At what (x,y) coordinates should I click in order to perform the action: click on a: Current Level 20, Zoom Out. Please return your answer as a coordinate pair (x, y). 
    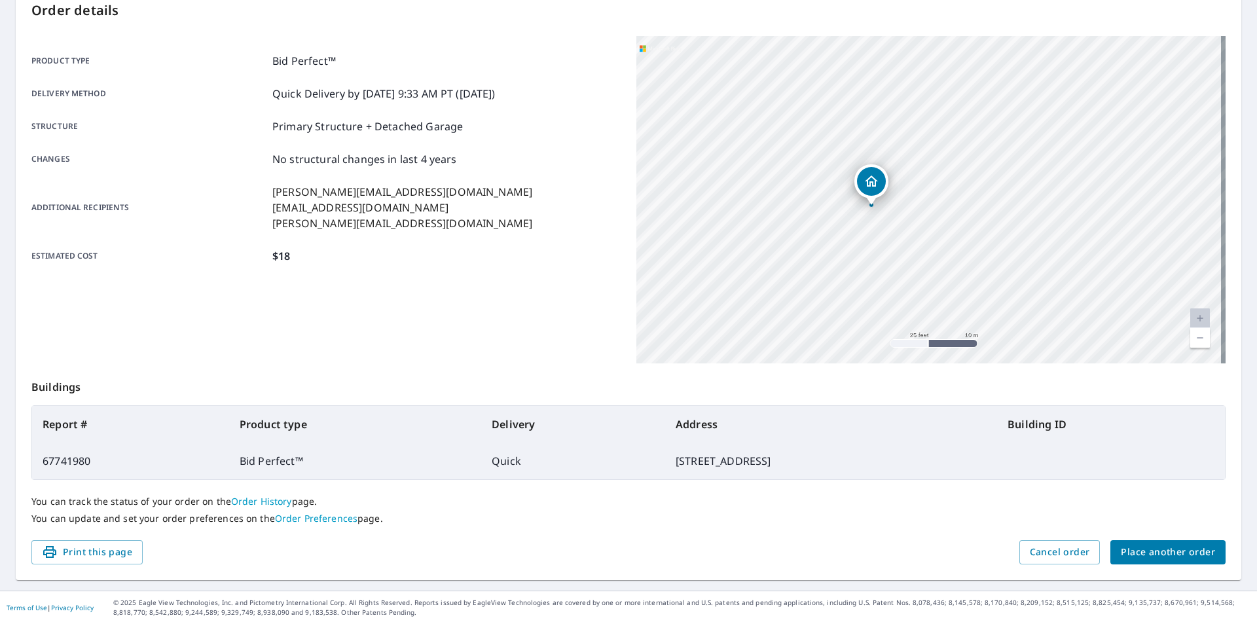
    Looking at the image, I should click on (1200, 338).